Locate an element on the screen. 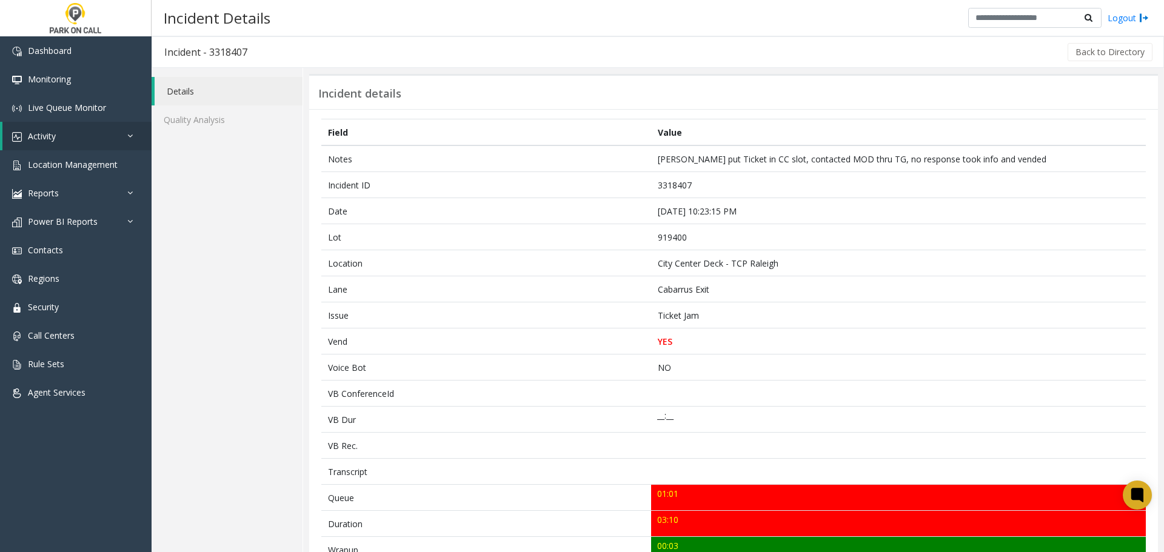 The image size is (1164, 552). a: Activity is located at coordinates (77, 136).